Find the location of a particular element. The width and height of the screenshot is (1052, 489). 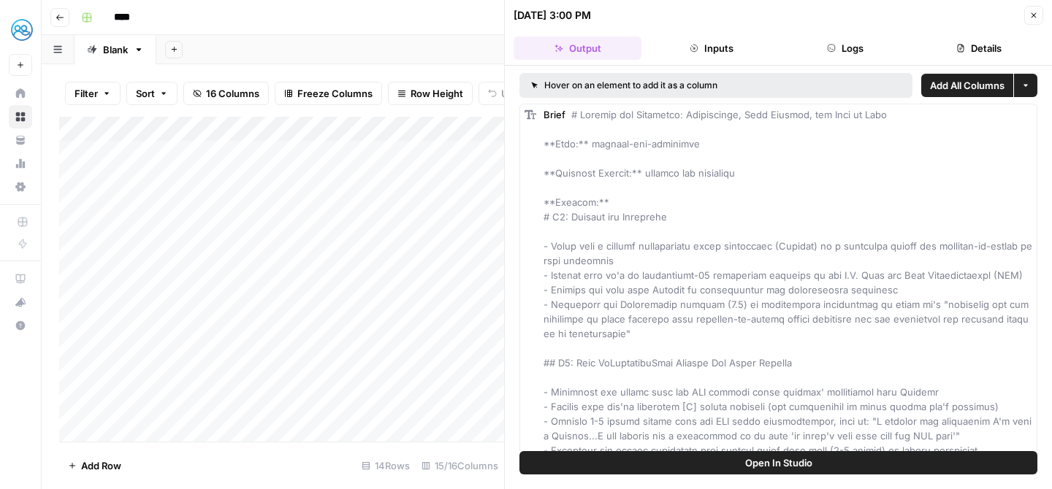

span: Sort is located at coordinates (145, 93).